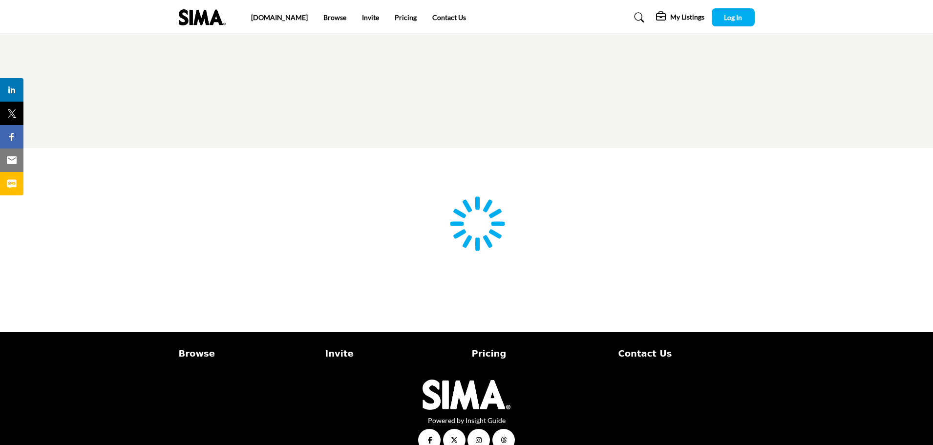 The width and height of the screenshot is (933, 445). What do you see at coordinates (686, 353) in the screenshot?
I see `p: Contact Us` at bounding box center [686, 353].